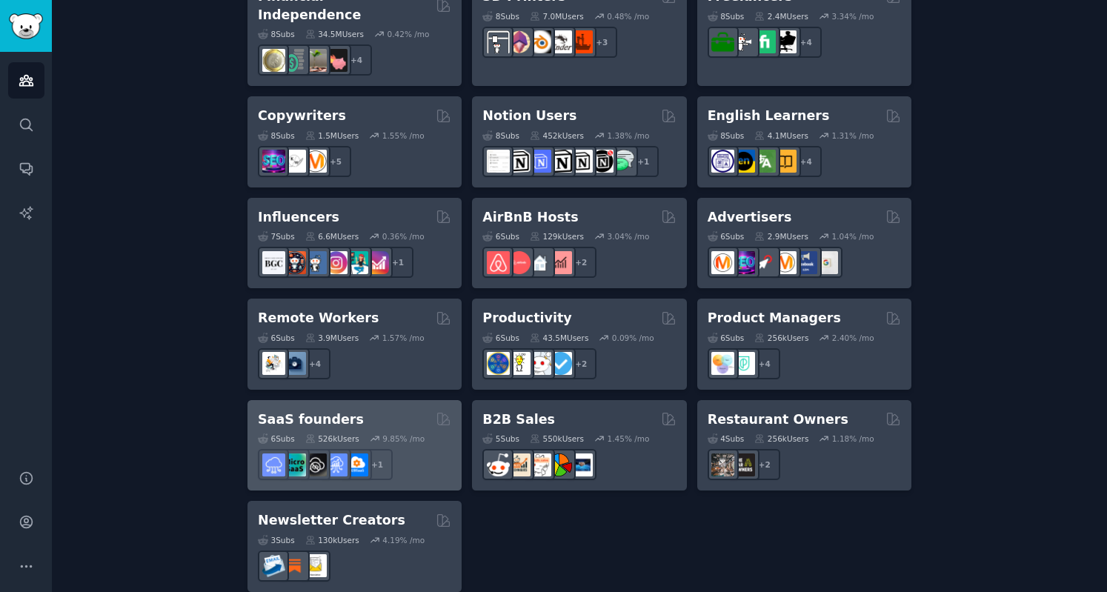 Image resolution: width=1107 pixels, height=592 pixels. I want to click on h2: Notion Users, so click(529, 116).